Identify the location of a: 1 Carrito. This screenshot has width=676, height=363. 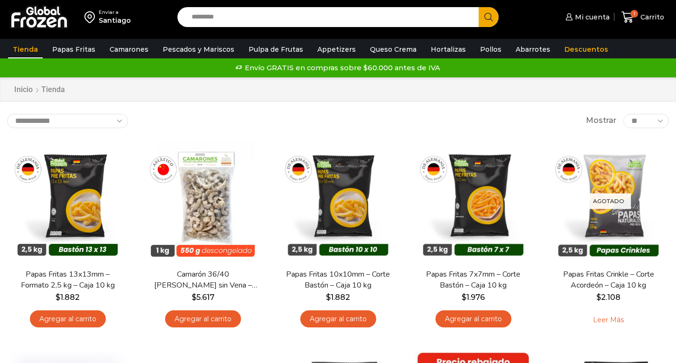
(643, 17).